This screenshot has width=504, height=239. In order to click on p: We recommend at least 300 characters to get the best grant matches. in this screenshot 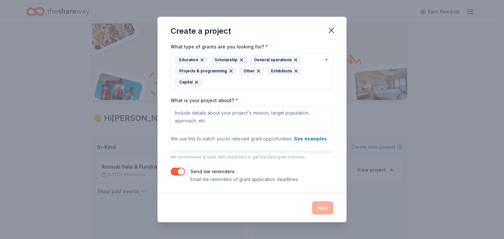, I will do `click(252, 157)`.